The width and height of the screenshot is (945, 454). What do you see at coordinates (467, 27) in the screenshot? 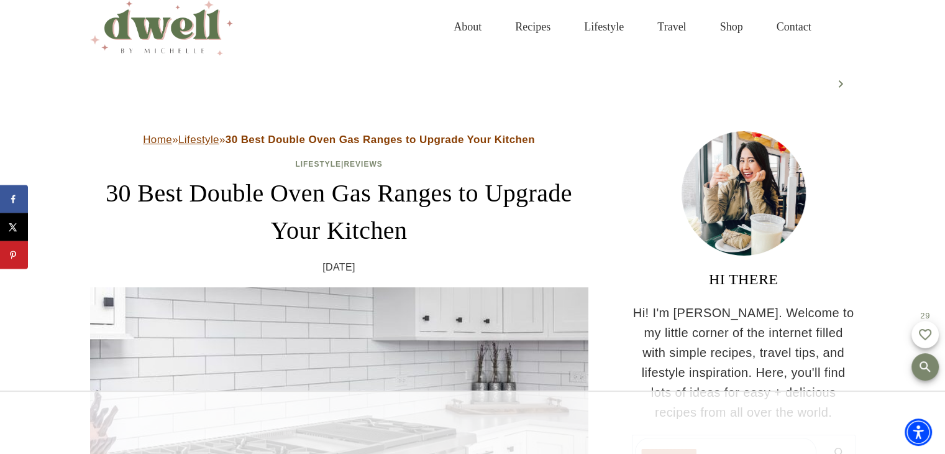
I see `a: About` at bounding box center [467, 27].